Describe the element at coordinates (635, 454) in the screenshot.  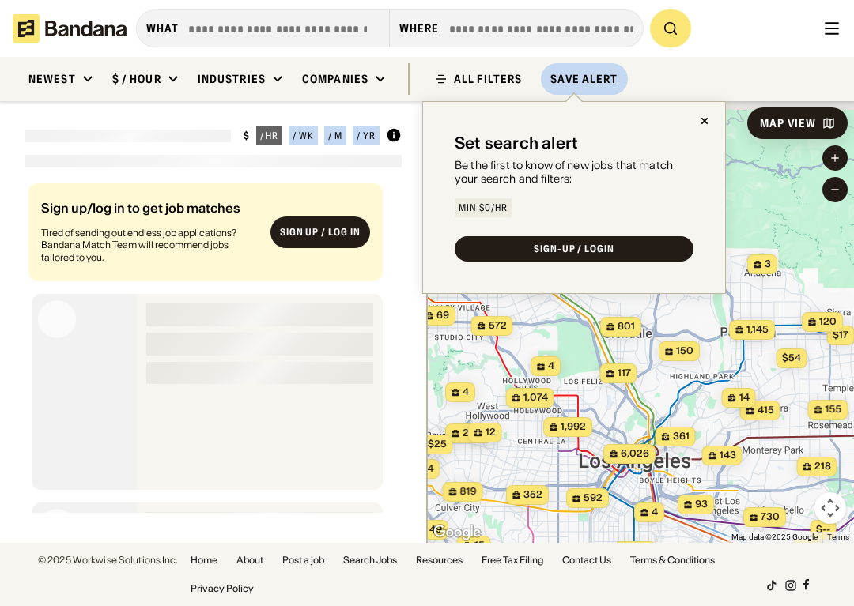
I see `span: 6,026` at that location.